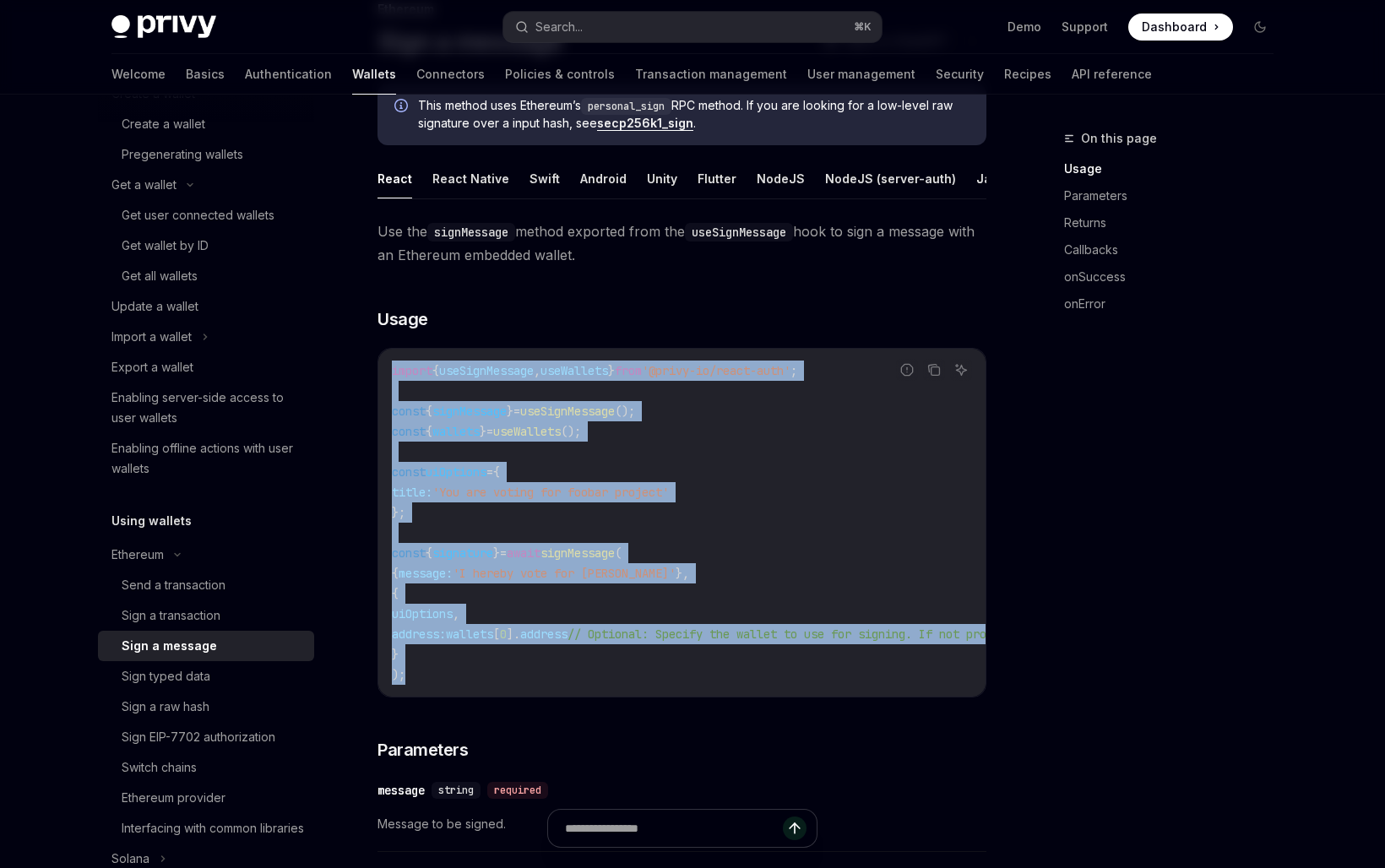 The image size is (1385, 868). I want to click on svg: Info, so click(403, 108).